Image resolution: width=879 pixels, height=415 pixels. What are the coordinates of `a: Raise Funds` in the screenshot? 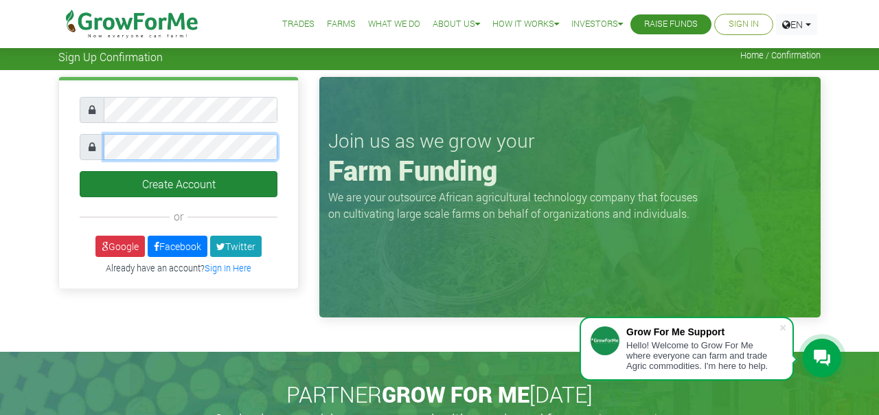 It's located at (671, 24).